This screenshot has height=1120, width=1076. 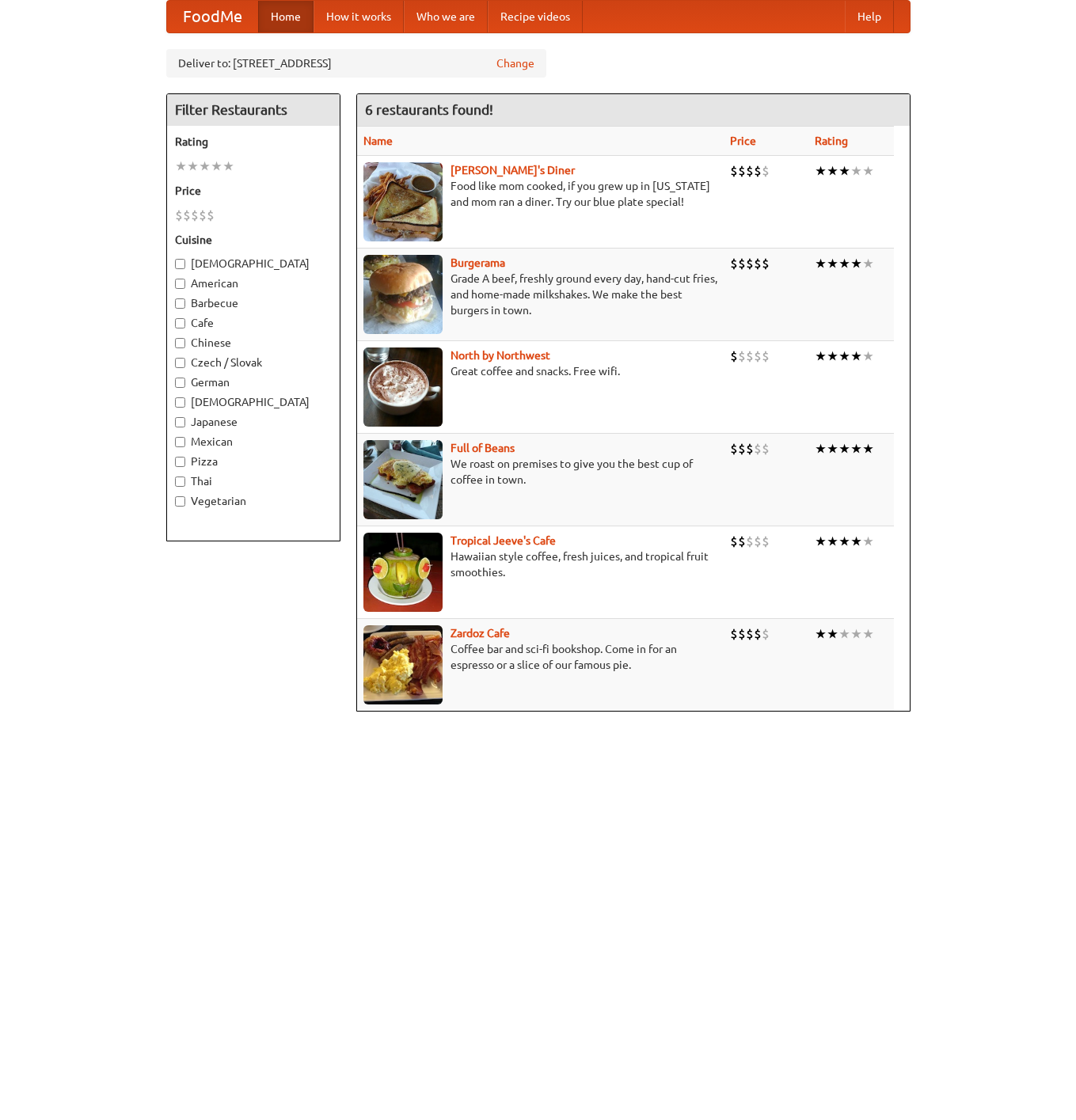 I want to click on a: Tropical Jeeve's Cafe, so click(x=502, y=541).